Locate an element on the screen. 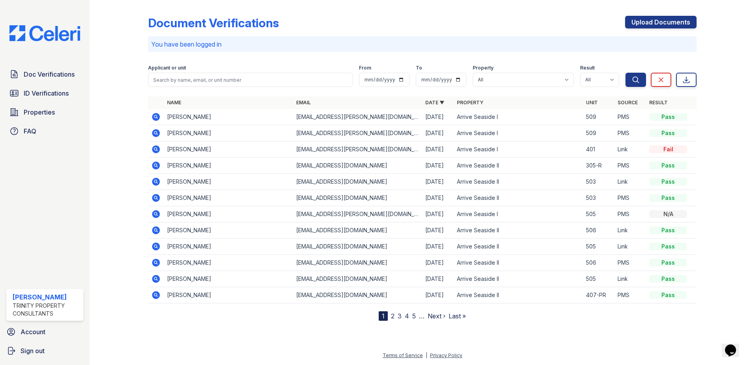  a: Properties is located at coordinates (45, 112).